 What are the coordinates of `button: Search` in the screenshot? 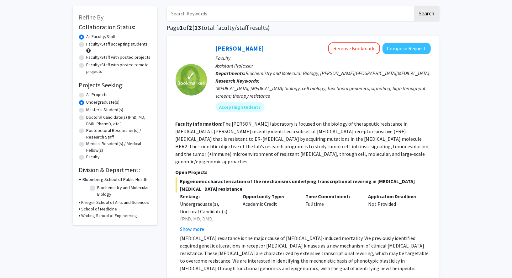 It's located at (427, 13).